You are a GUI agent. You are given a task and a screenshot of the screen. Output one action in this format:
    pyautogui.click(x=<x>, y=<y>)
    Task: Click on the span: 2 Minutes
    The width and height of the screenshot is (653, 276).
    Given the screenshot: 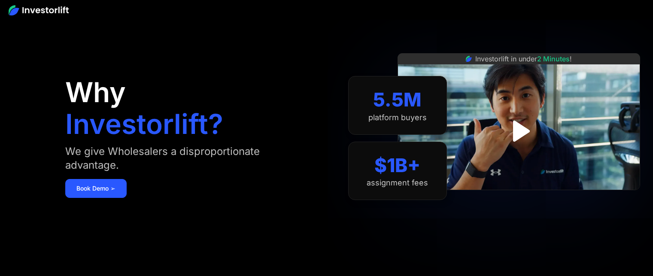 What is the action you would take?
    pyautogui.click(x=554, y=59)
    